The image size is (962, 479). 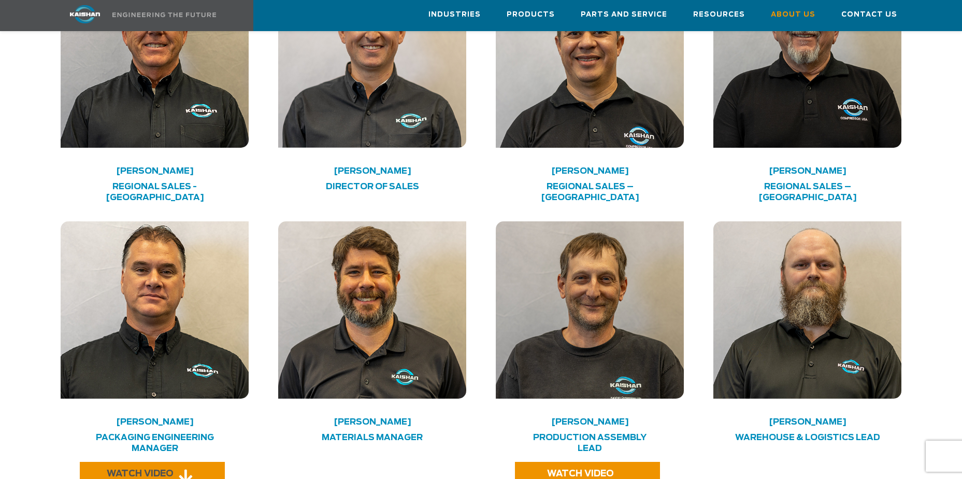 I want to click on span: Industries, so click(x=454, y=15).